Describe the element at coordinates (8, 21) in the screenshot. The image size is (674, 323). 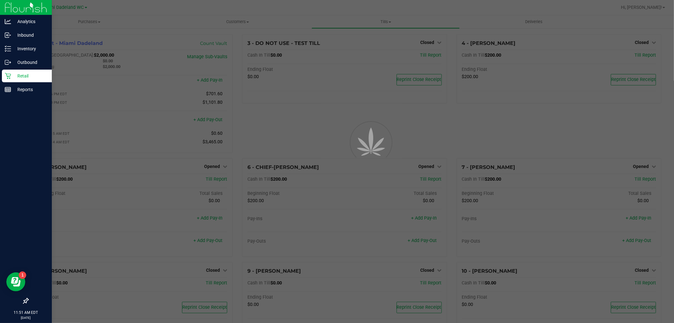
I see `inline-svg: Analytics` at that location.